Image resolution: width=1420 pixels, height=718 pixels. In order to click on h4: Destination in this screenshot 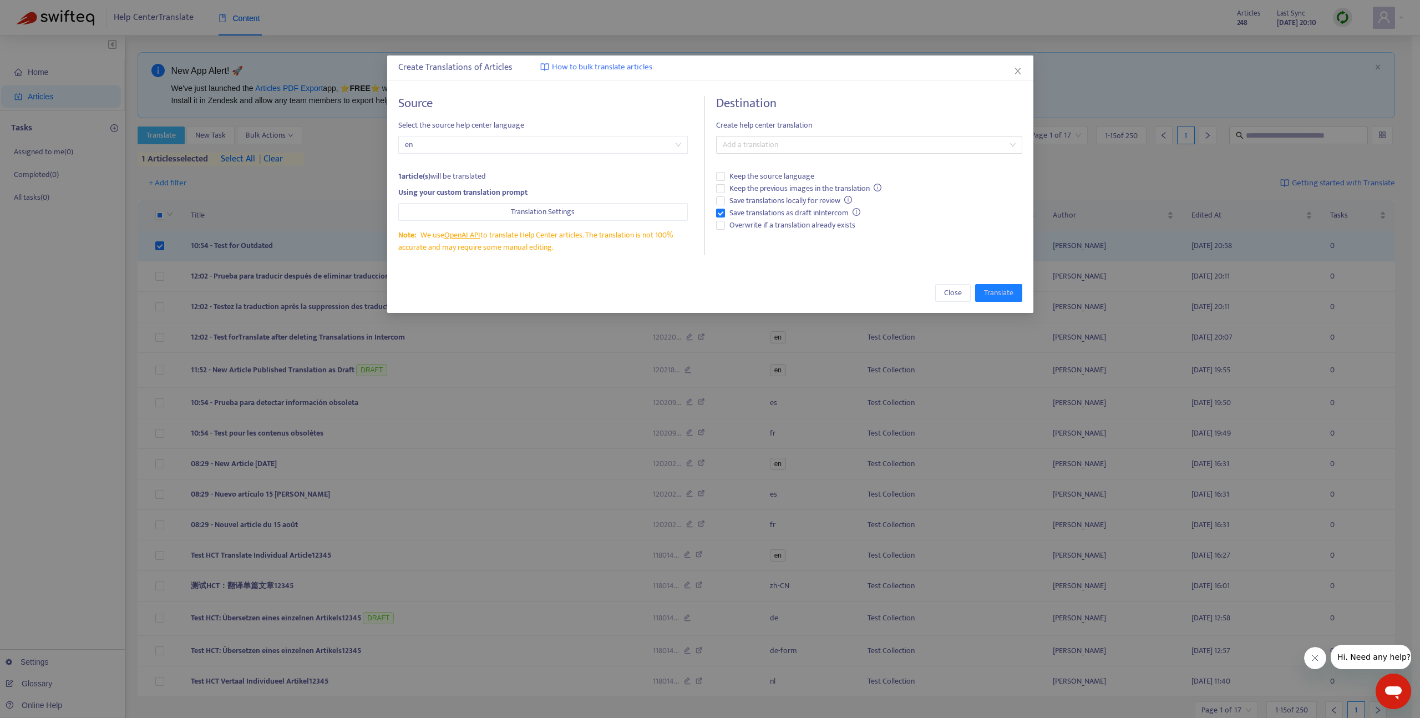, I will do `click(869, 103)`.